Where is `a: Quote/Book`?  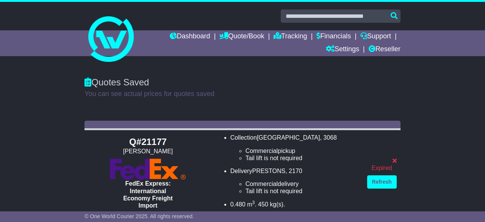
a: Quote/Book is located at coordinates (242, 37).